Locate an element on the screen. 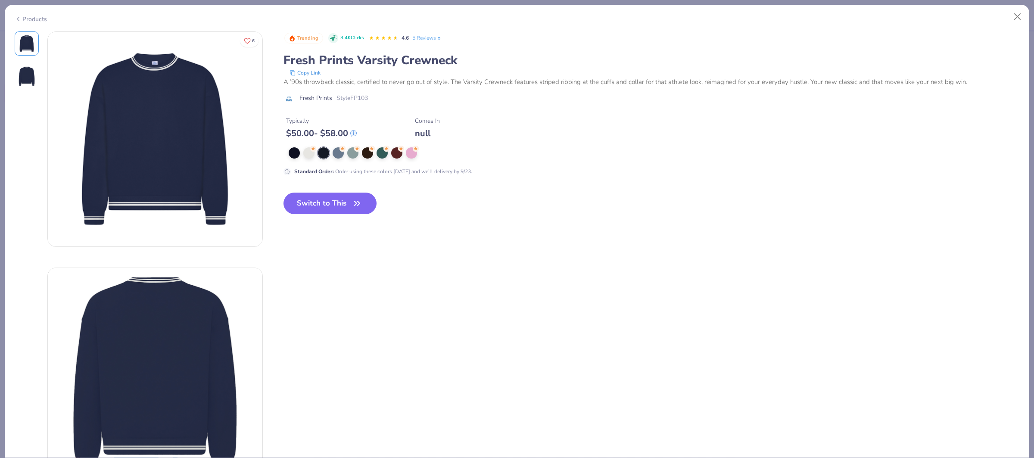 The image size is (1034, 458). img: Trending sort is located at coordinates (292, 38).